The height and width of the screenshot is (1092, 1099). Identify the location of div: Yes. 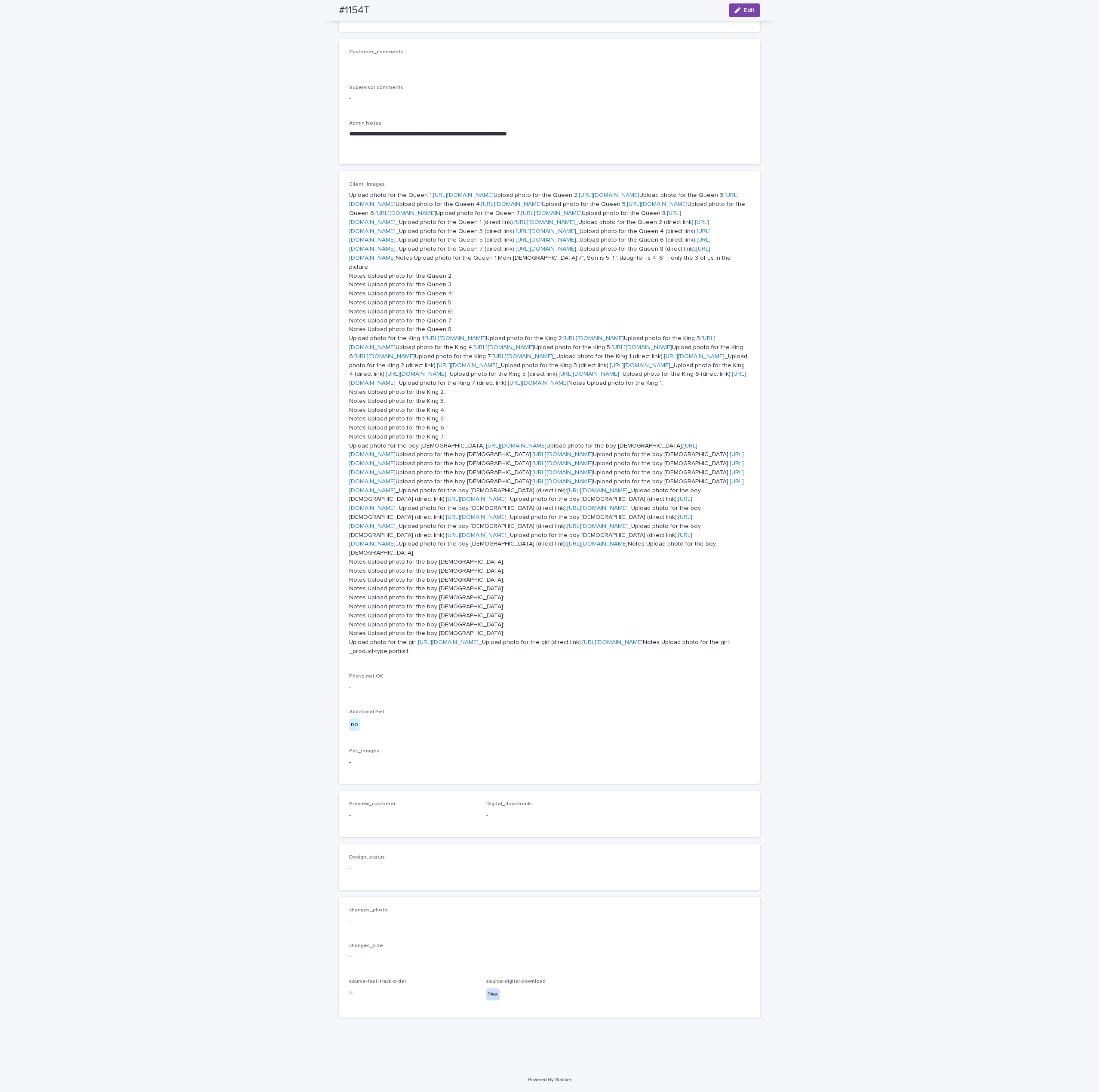
(493, 995).